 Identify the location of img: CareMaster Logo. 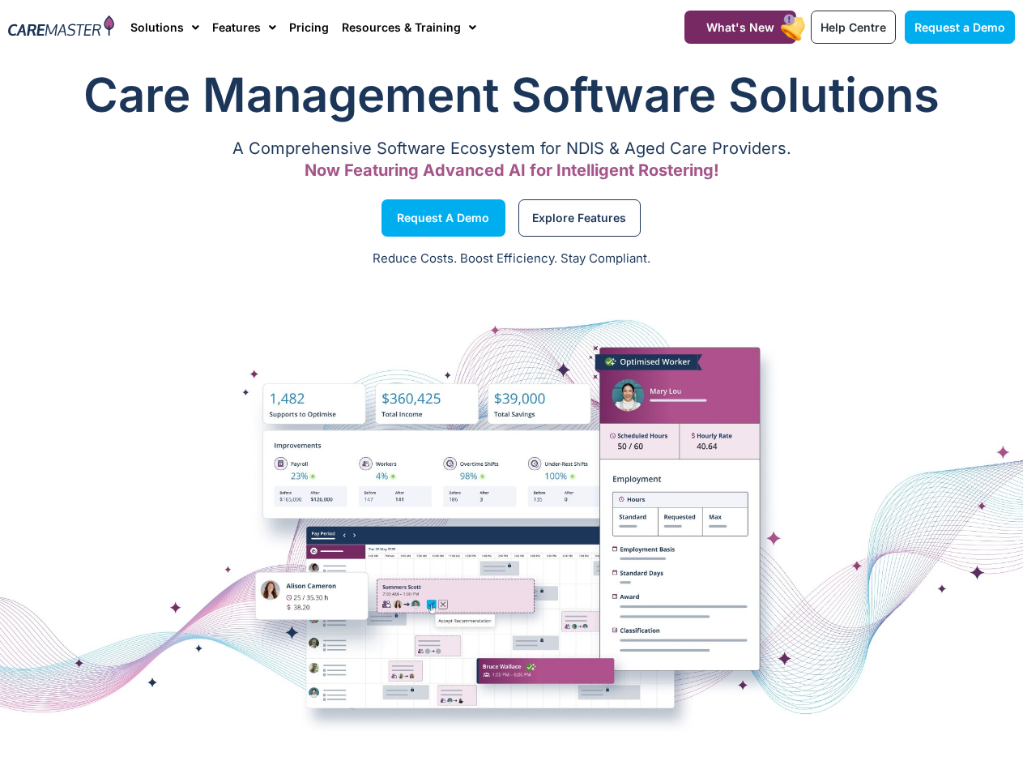
(61, 27).